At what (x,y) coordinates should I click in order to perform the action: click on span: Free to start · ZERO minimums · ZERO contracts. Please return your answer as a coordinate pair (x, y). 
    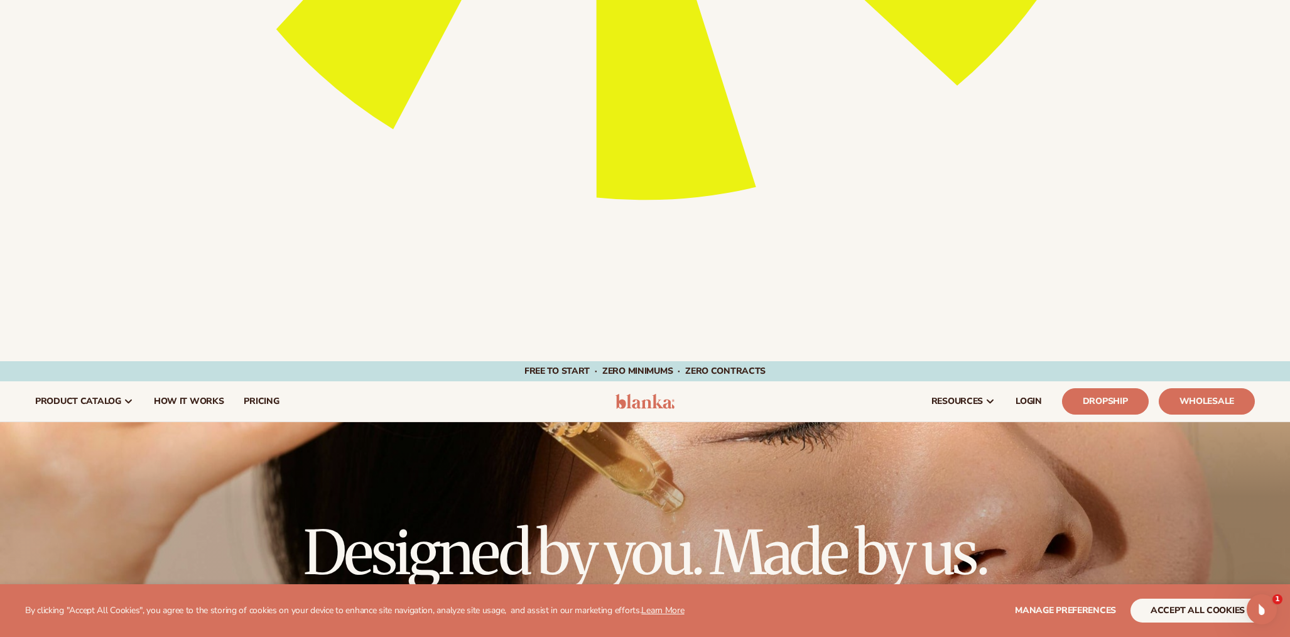
    Looking at the image, I should click on (645, 371).